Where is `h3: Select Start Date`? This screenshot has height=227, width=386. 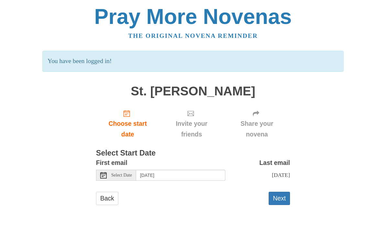 h3: Select Start Date is located at coordinates (193, 153).